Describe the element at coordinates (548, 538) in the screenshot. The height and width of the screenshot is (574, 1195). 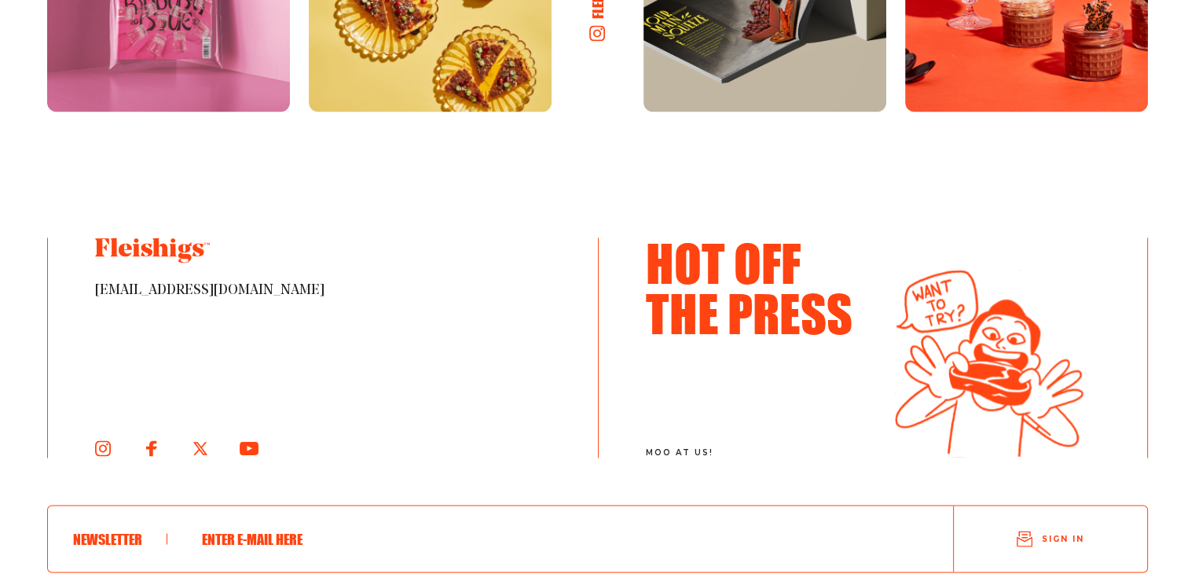
I see `input: Enter e-mail here` at that location.